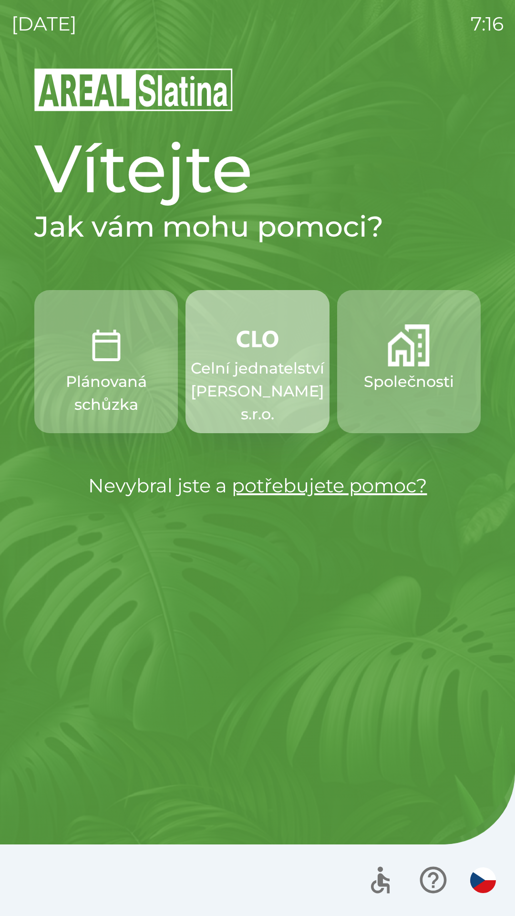 The width and height of the screenshot is (515, 916). What do you see at coordinates (258, 168) in the screenshot?
I see `h1: Vítejte` at bounding box center [258, 168].